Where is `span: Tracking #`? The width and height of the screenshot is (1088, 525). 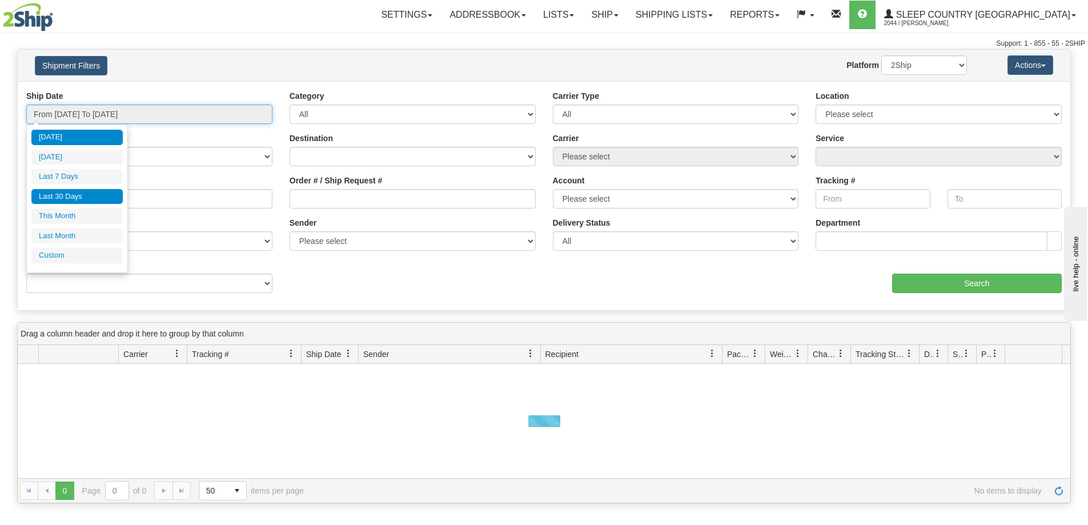 span: Tracking # is located at coordinates (210, 354).